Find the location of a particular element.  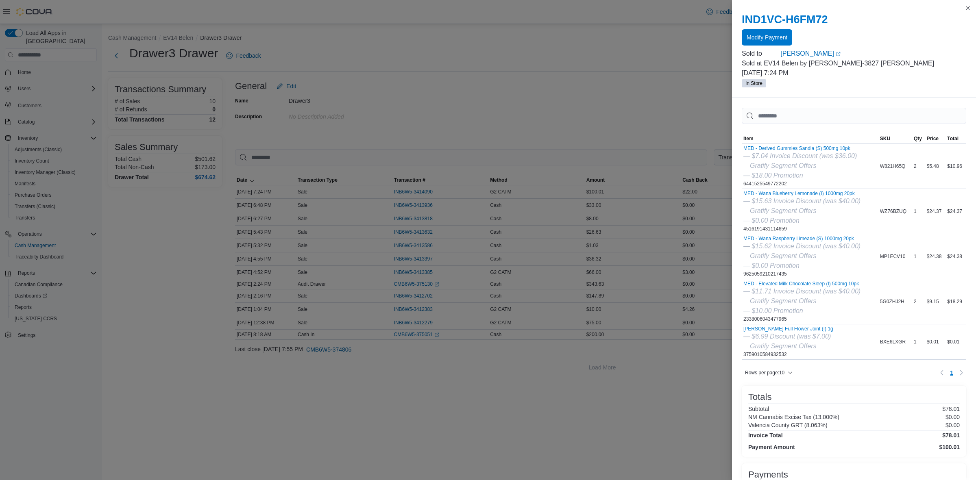

div: Sold to is located at coordinates (760, 54).